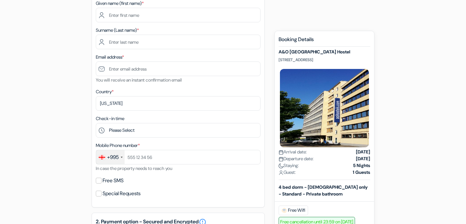  Describe the element at coordinates (118, 145) in the screenshot. I see `label: Mobile Phone number` at that location.